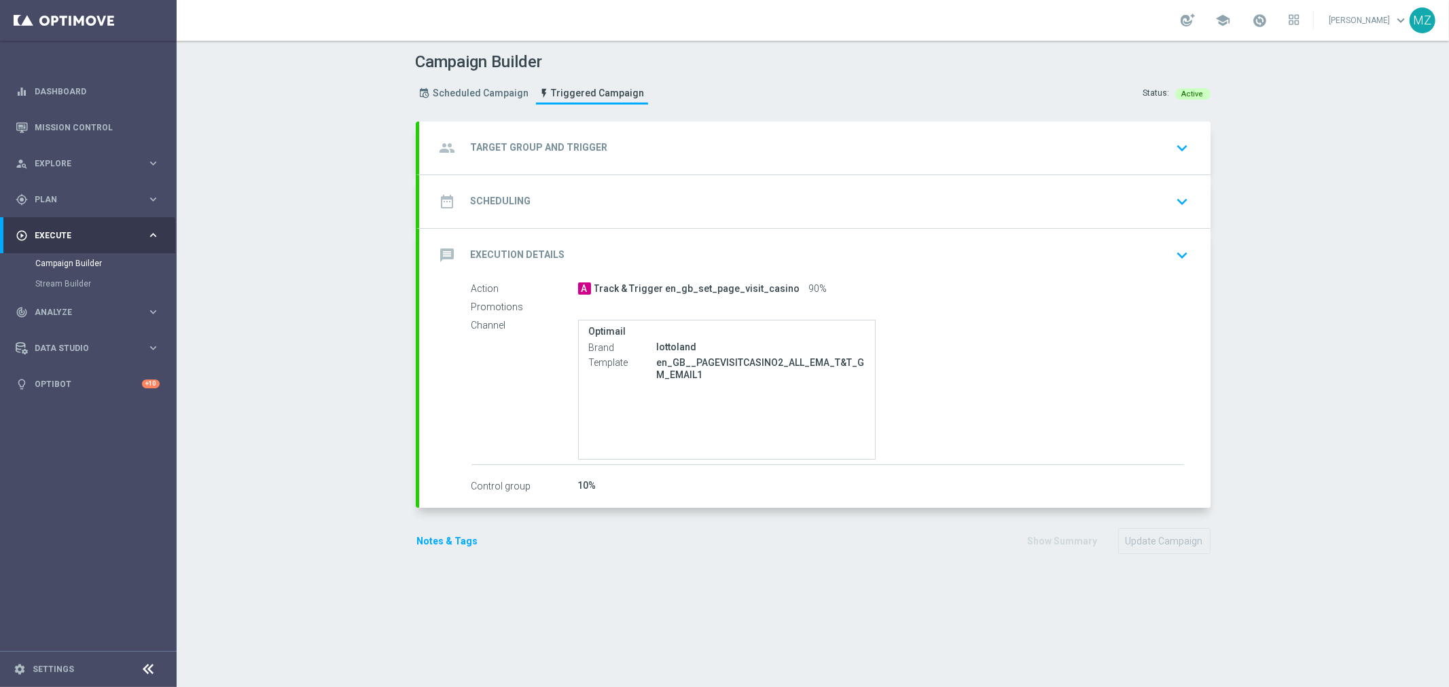 Image resolution: width=1449 pixels, height=687 pixels. I want to click on a: Settings, so click(53, 670).